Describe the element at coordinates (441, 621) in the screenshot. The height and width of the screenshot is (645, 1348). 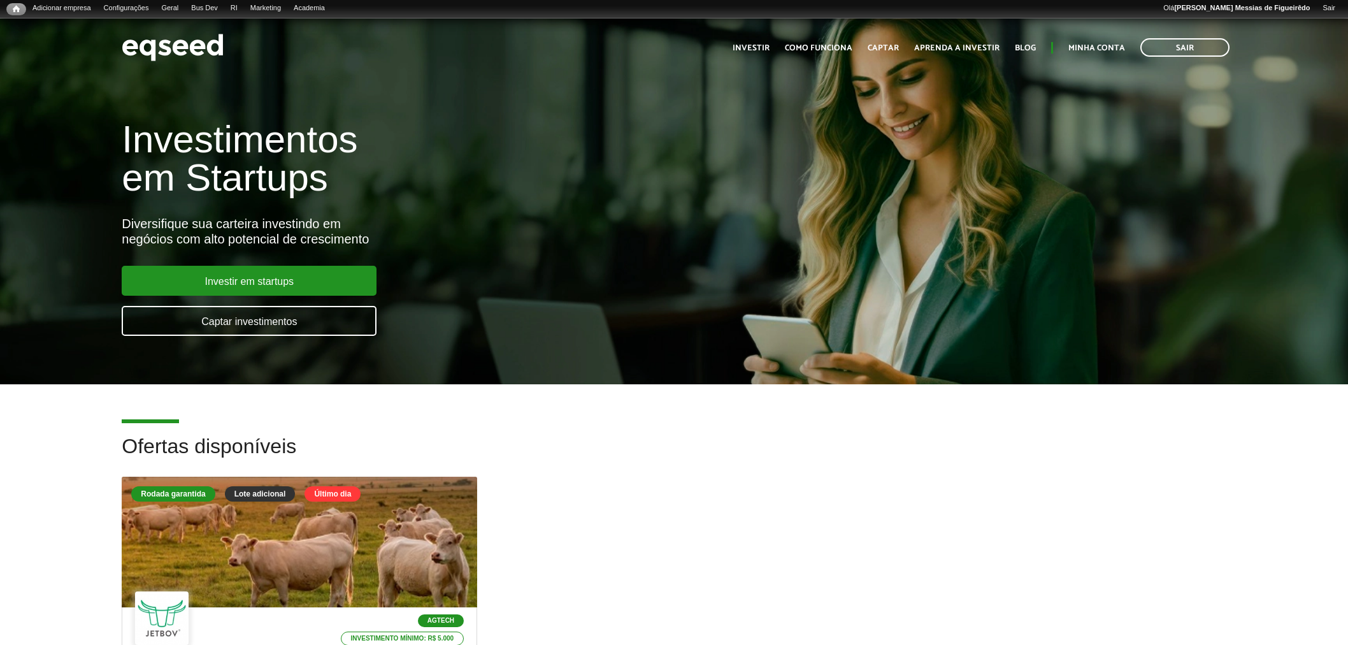
I see `p: Agtech` at that location.